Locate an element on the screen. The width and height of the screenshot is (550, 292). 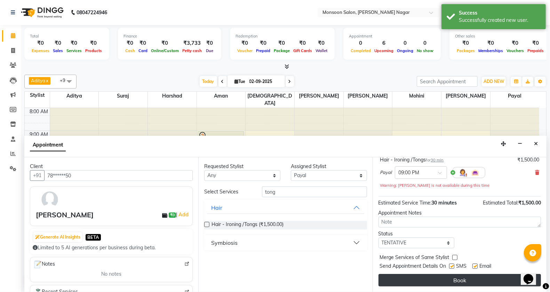
span: Voucher is located at coordinates (245, 51).